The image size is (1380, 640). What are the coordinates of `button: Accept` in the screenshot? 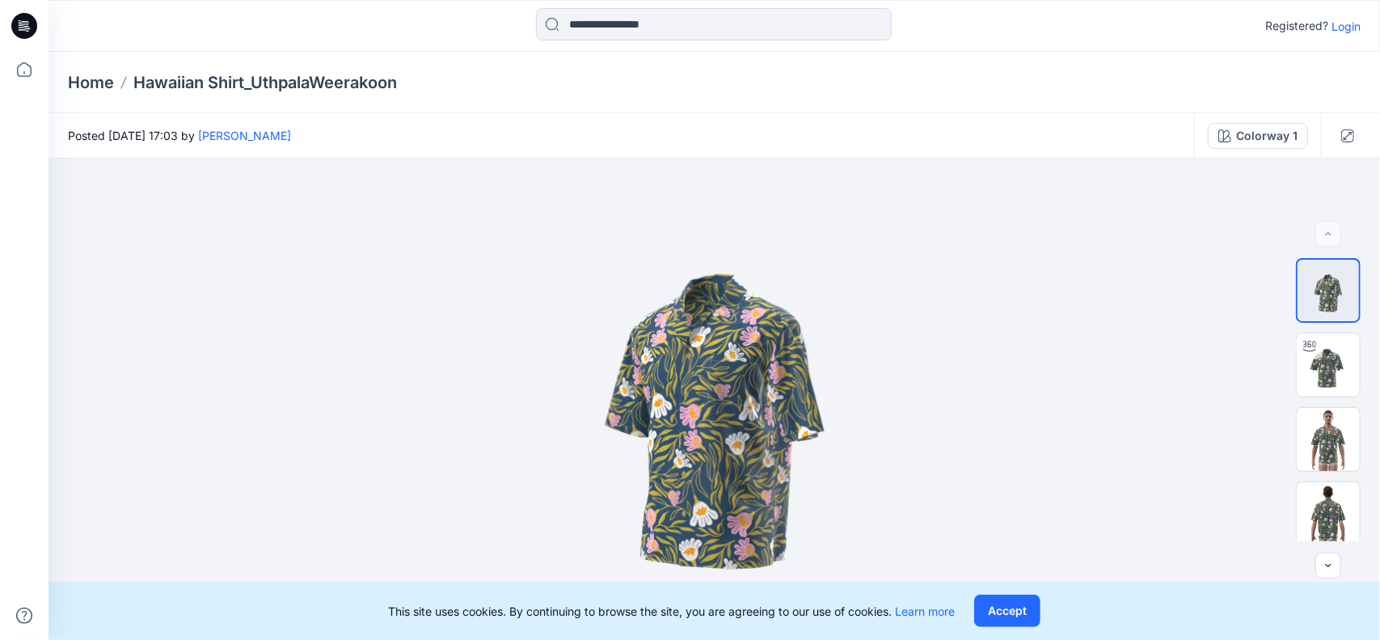 It's located at (1007, 610).